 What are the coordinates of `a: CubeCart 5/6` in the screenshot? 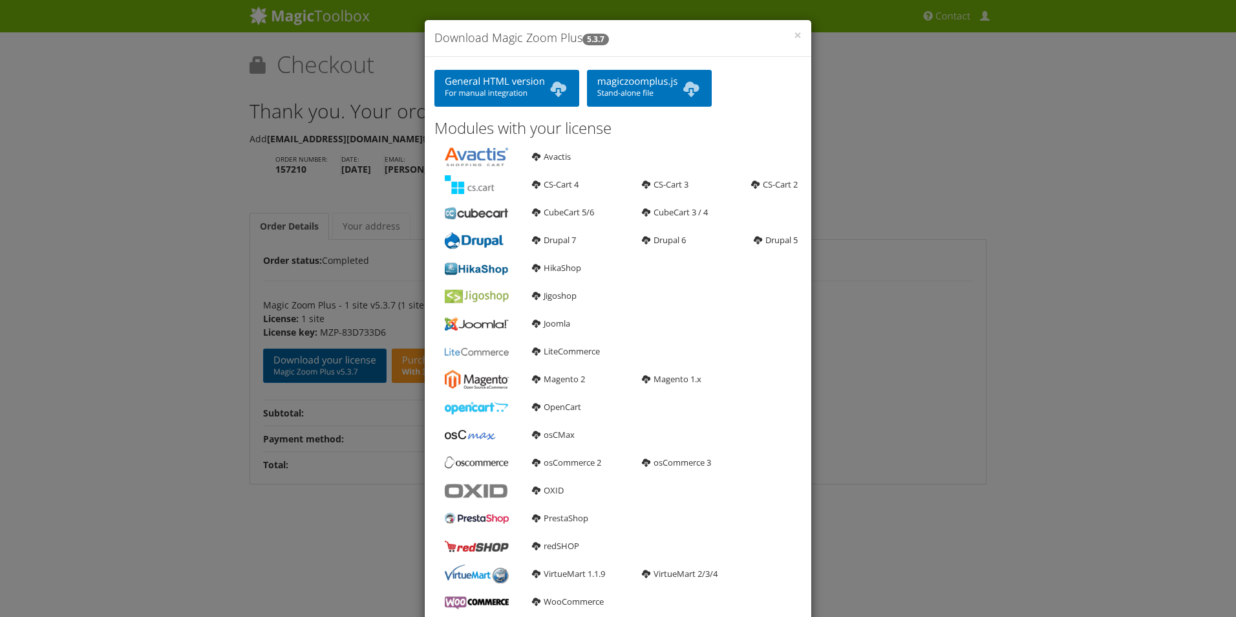 It's located at (563, 212).